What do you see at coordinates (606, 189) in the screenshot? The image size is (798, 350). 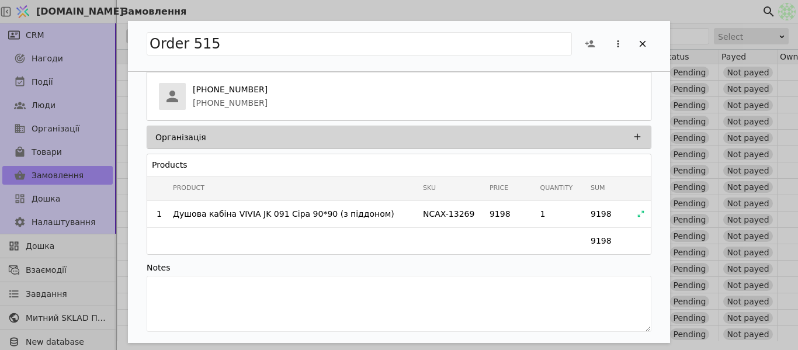 I see `th: Sum` at bounding box center [606, 189].